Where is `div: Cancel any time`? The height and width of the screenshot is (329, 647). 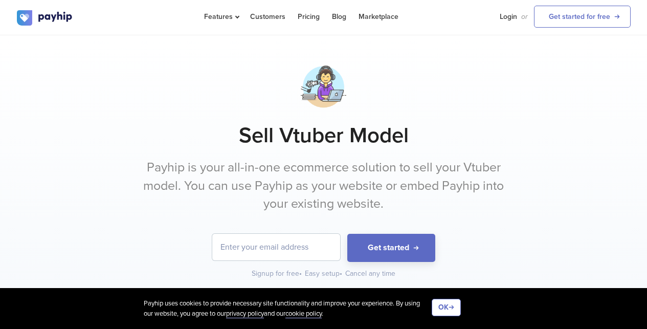 div: Cancel any time is located at coordinates (370, 274).